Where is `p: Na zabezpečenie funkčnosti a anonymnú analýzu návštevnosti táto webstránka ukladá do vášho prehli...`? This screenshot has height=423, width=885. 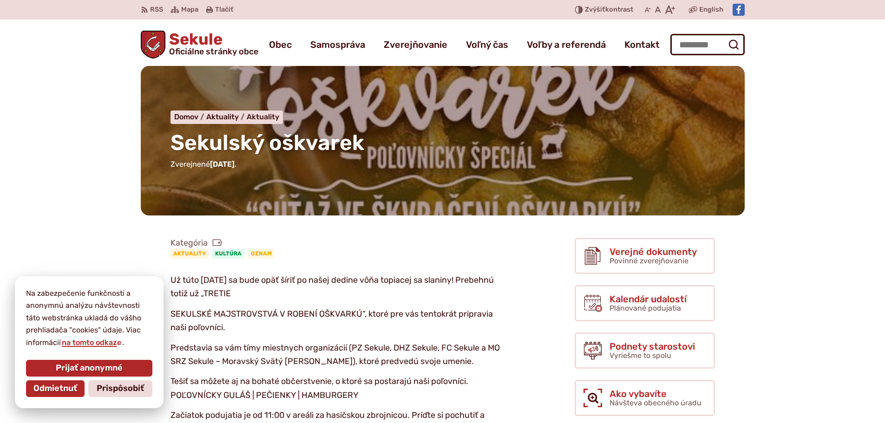
p: Na zabezpečenie funkčnosti a anonymnú analýzu návštevnosti táto webstránka ukladá do vášho prehli... is located at coordinates (89, 318).